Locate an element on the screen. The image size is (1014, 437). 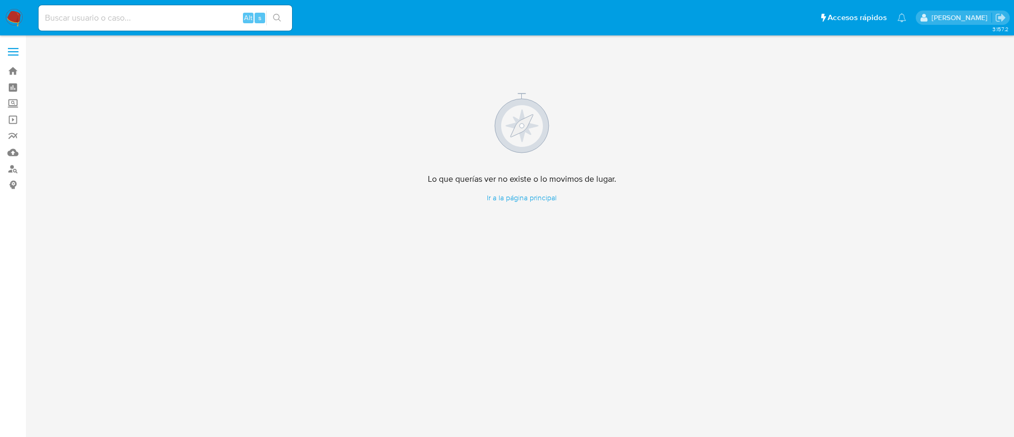
h4: Lo que querías ver no existe o lo movimos de lugar. is located at coordinates (522, 179).